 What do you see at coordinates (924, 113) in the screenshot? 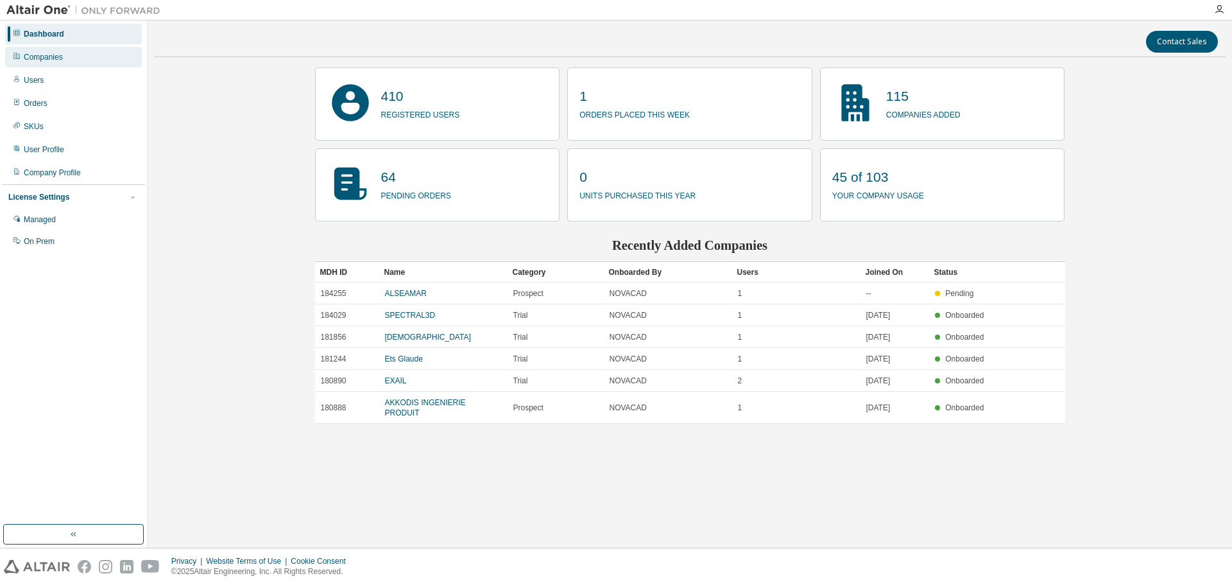
I see `p: companies added` at bounding box center [924, 113].